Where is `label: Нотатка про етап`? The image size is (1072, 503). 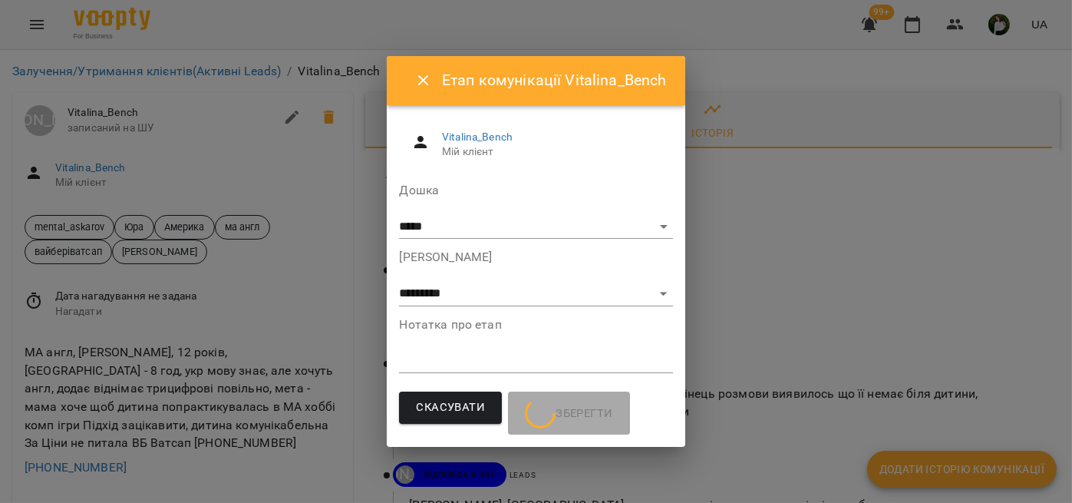
label: Нотатка про етап is located at coordinates (536, 325).